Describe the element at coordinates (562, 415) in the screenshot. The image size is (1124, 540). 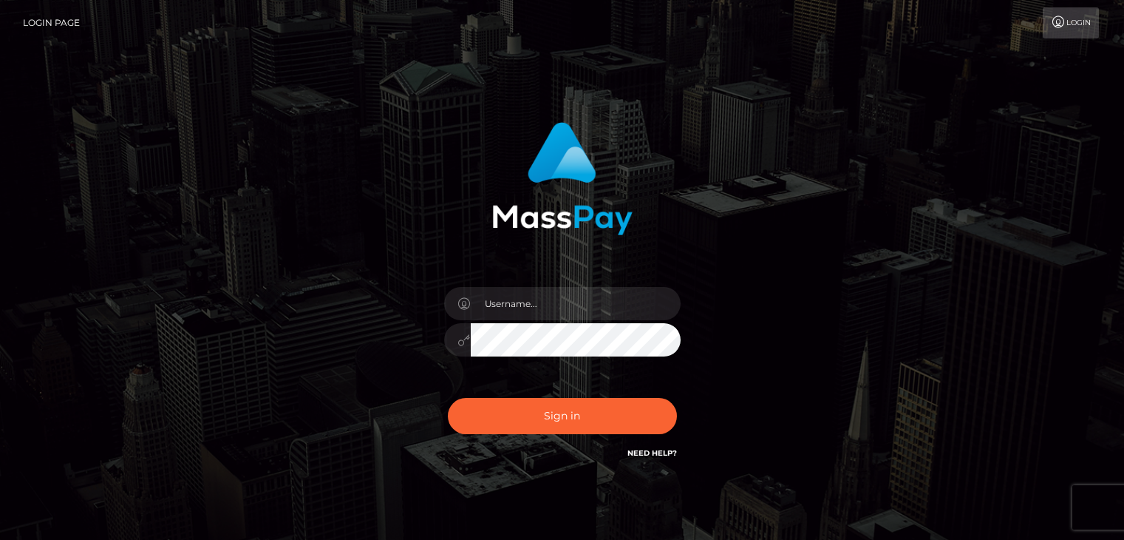
I see `button: Sign in` at that location.